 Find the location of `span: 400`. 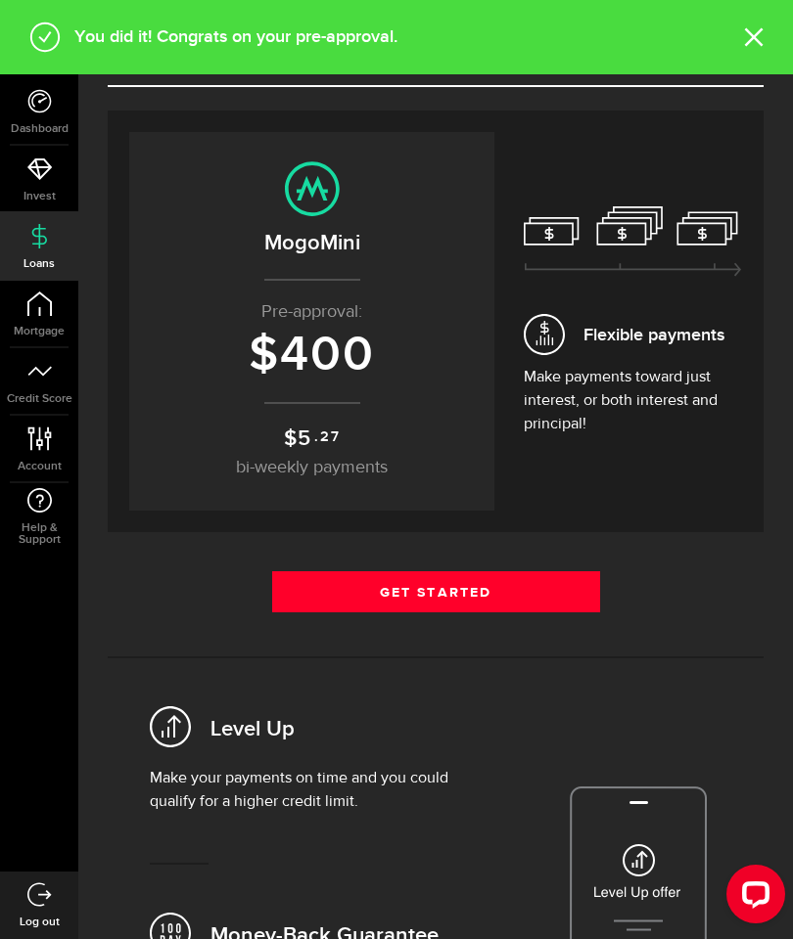

span: 400 is located at coordinates (327, 355).